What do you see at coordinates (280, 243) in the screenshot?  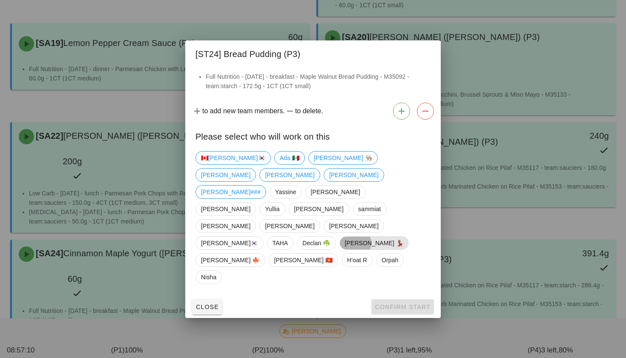 I see `span: TAHA` at bounding box center [280, 243].